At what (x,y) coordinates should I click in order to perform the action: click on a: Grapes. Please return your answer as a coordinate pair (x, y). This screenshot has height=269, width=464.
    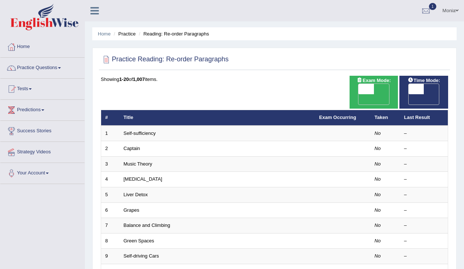
    Looking at the image, I should click on (131, 210).